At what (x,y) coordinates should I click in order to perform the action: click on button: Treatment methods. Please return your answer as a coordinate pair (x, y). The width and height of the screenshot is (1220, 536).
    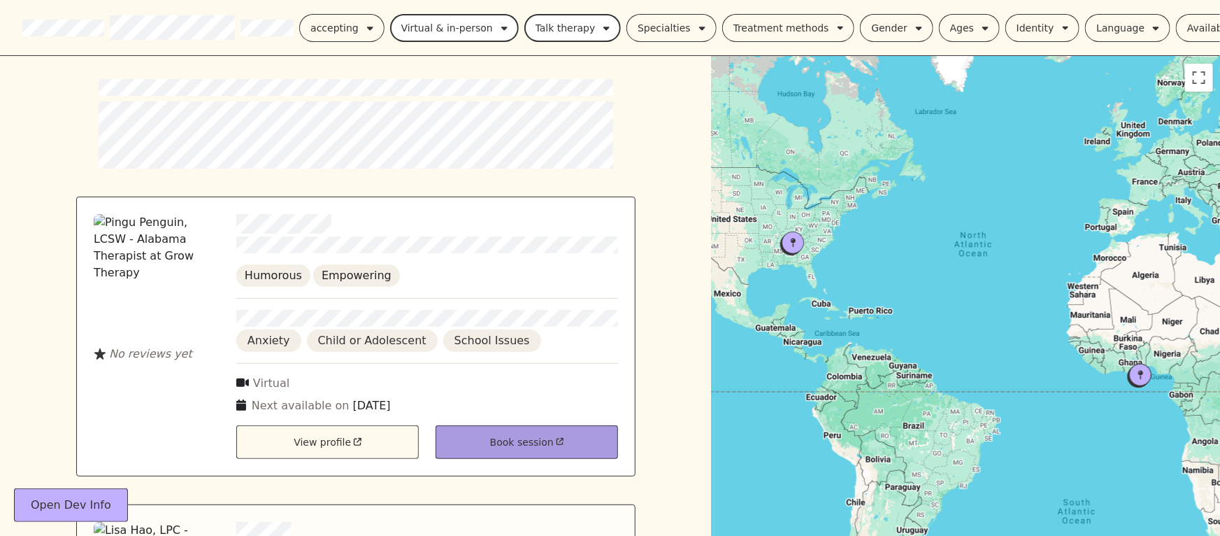
    Looking at the image, I should click on (789, 28).